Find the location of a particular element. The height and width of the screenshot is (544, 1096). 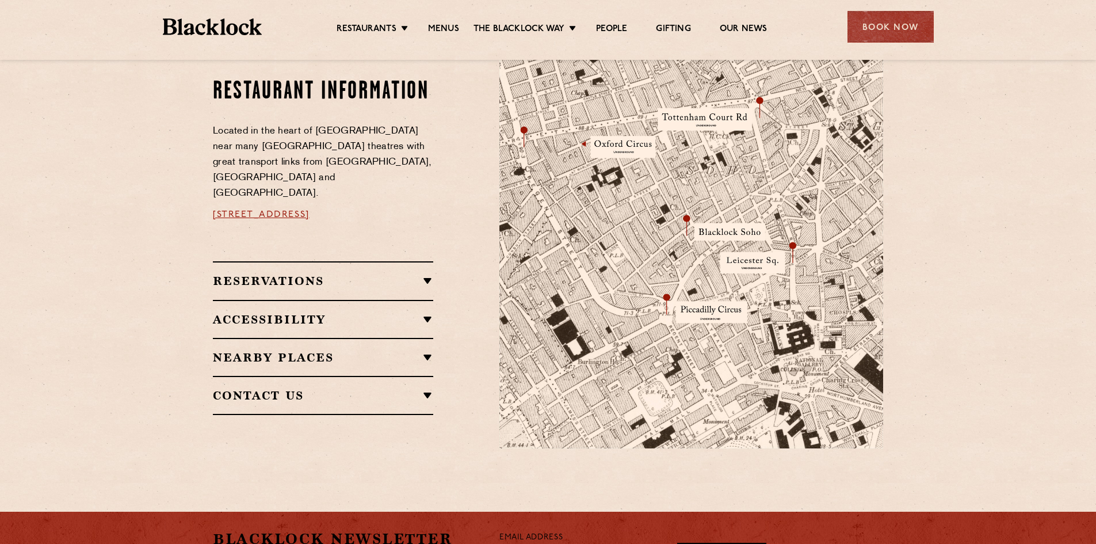

h2: Contact Us is located at coordinates (323, 395).